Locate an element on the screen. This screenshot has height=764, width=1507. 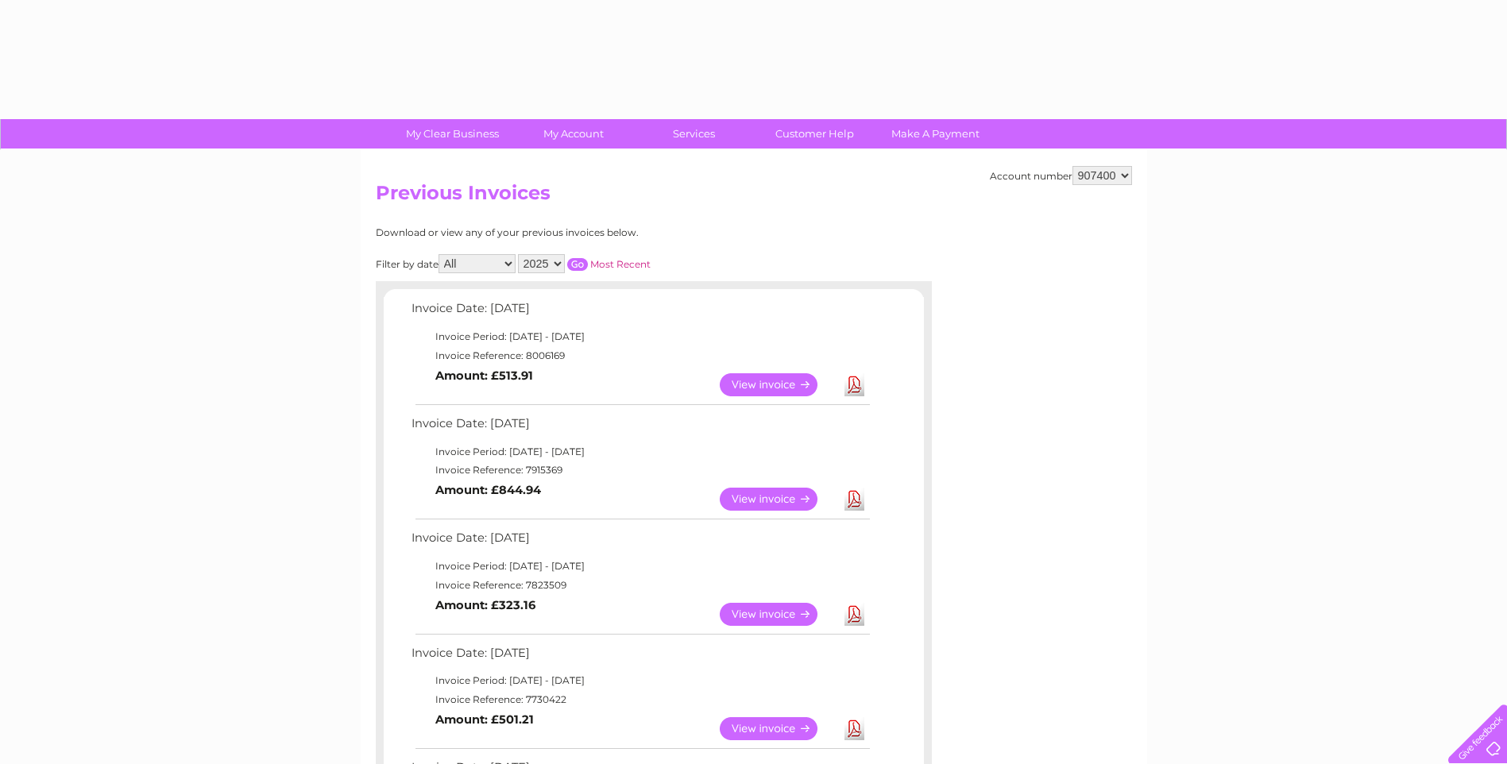
div: Account number is located at coordinates (1060, 176).